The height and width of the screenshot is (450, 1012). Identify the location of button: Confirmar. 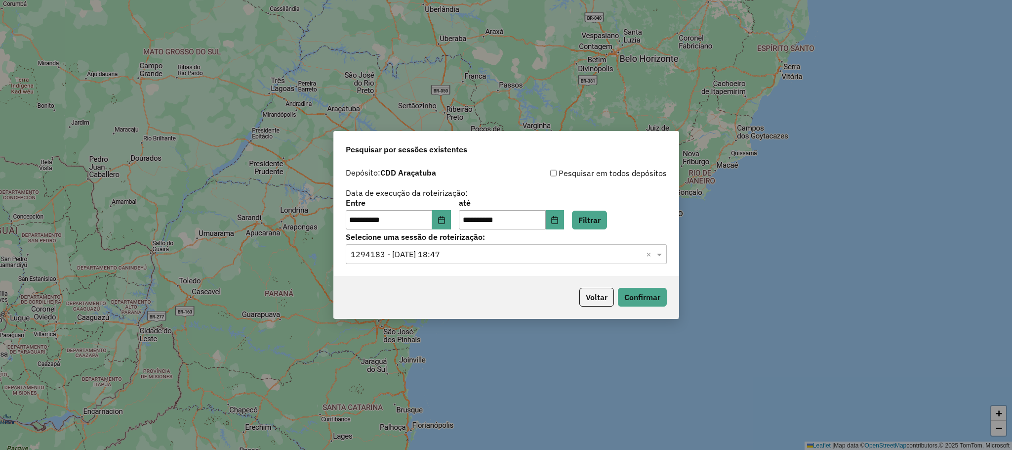
(642, 297).